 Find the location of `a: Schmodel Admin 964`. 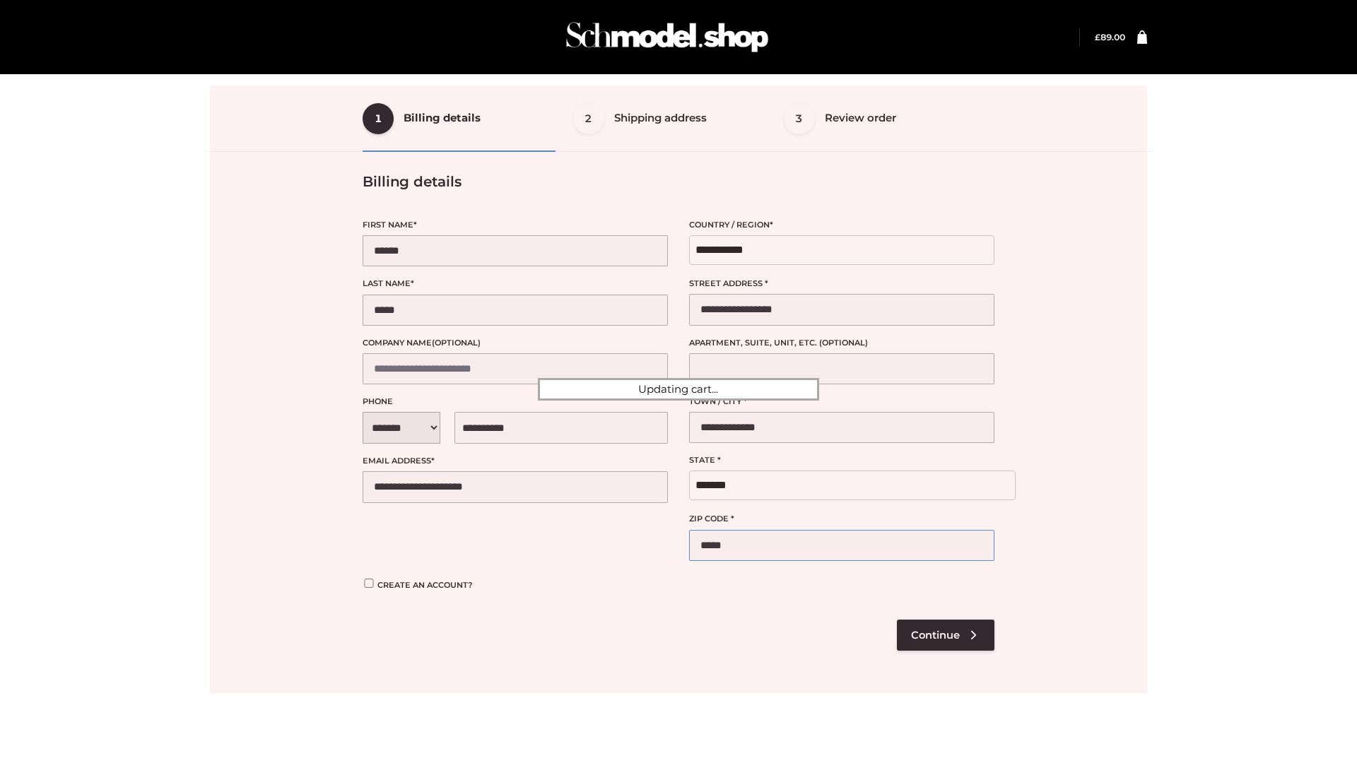

a: Schmodel Admin 964 is located at coordinates (667, 37).